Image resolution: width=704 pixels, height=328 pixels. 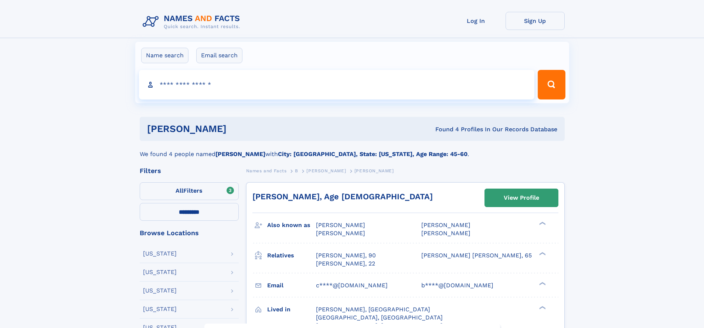 What do you see at coordinates (291, 309) in the screenshot?
I see `h3: Lived in` at bounding box center [291, 309].